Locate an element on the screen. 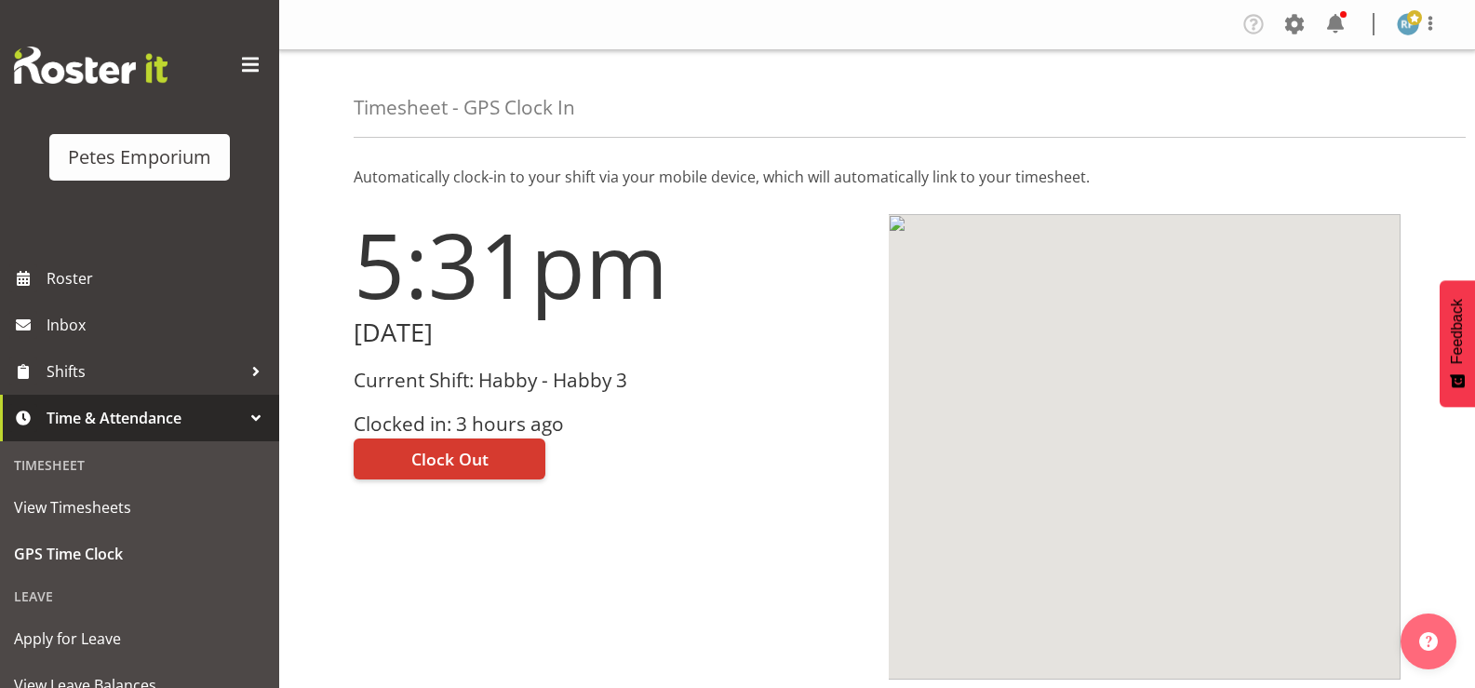  span: Feedback is located at coordinates (1458, 331).